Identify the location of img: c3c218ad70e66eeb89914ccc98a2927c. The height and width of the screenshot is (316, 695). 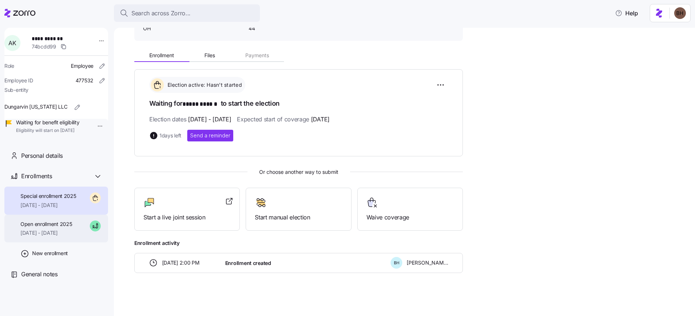
(680, 13).